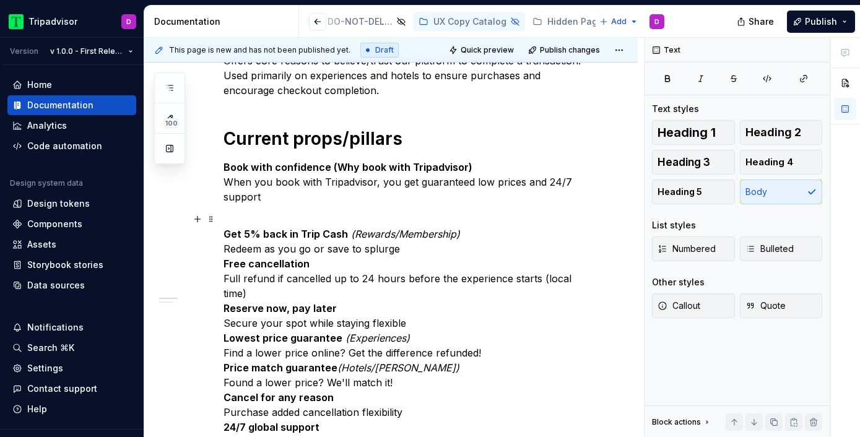  I want to click on button: Heading 3, so click(694, 162).